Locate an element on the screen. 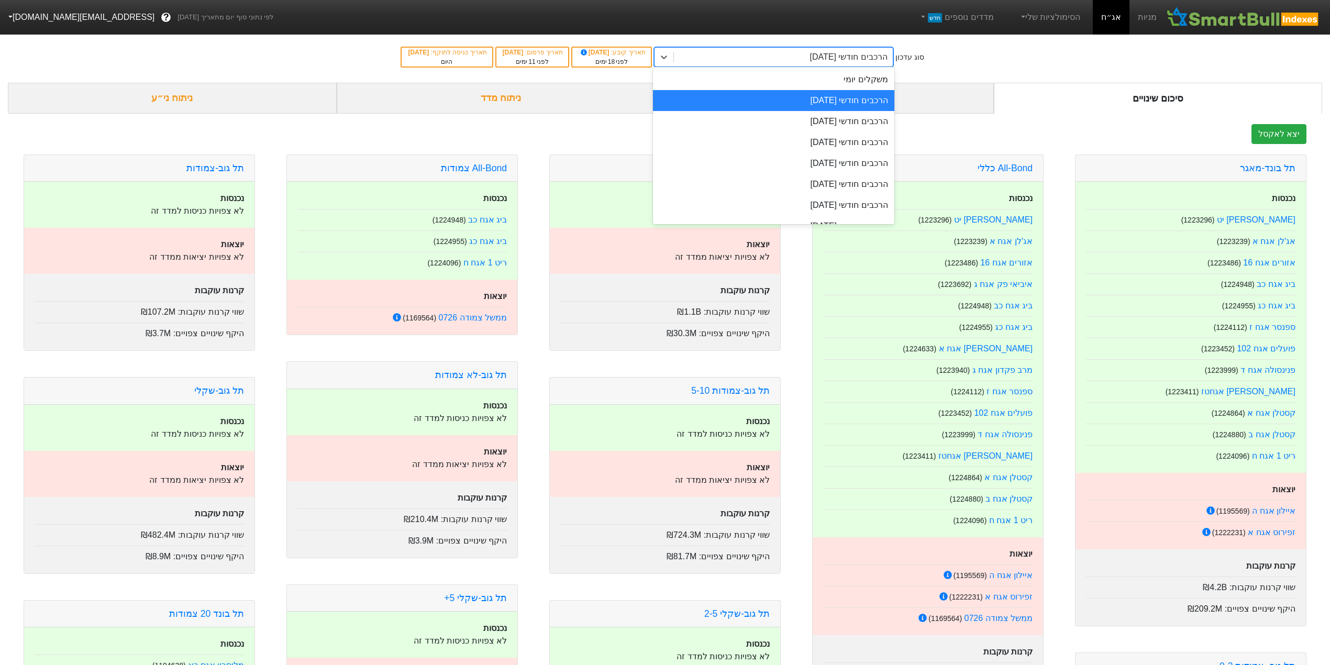 The height and width of the screenshot is (665, 1330). small: ( 1223486 ) is located at coordinates (1225, 263).